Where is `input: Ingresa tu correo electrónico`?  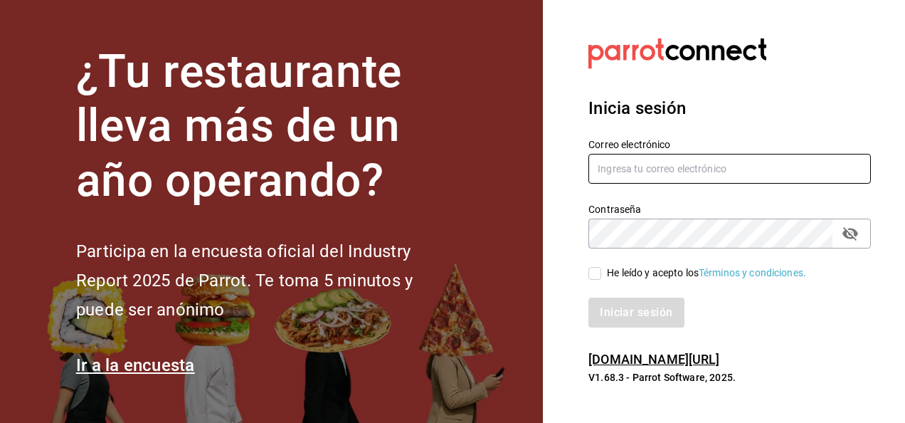
input: Ingresa tu correo electrónico is located at coordinates (729, 169).